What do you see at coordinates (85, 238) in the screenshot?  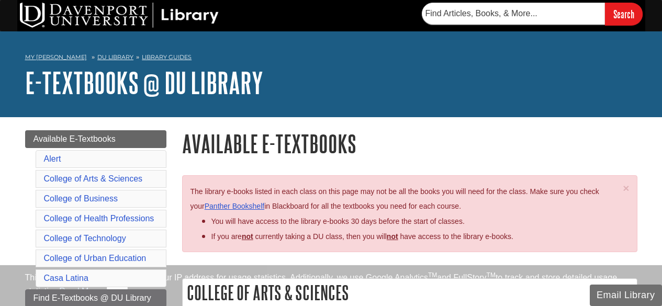 I see `a: College of Technology` at bounding box center [85, 238].